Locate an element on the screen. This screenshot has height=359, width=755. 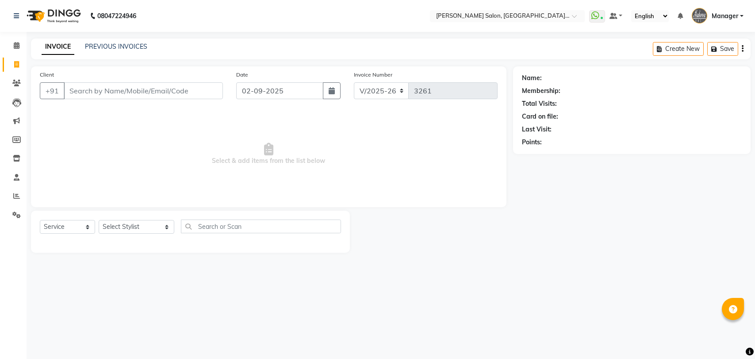
input: Search by Name/Mobile/Email/Code is located at coordinates (143, 91).